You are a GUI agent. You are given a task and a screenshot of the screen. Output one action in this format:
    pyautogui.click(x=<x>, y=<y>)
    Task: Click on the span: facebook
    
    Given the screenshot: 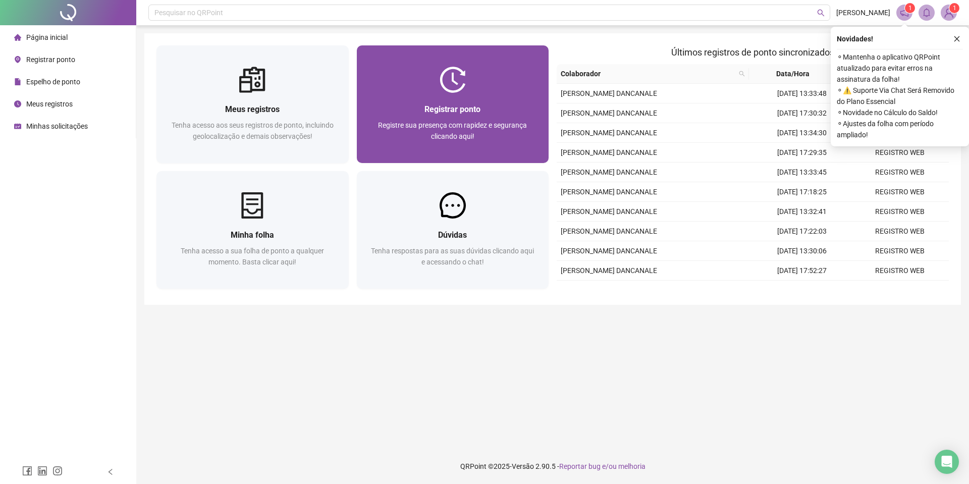 What is the action you would take?
    pyautogui.click(x=27, y=471)
    